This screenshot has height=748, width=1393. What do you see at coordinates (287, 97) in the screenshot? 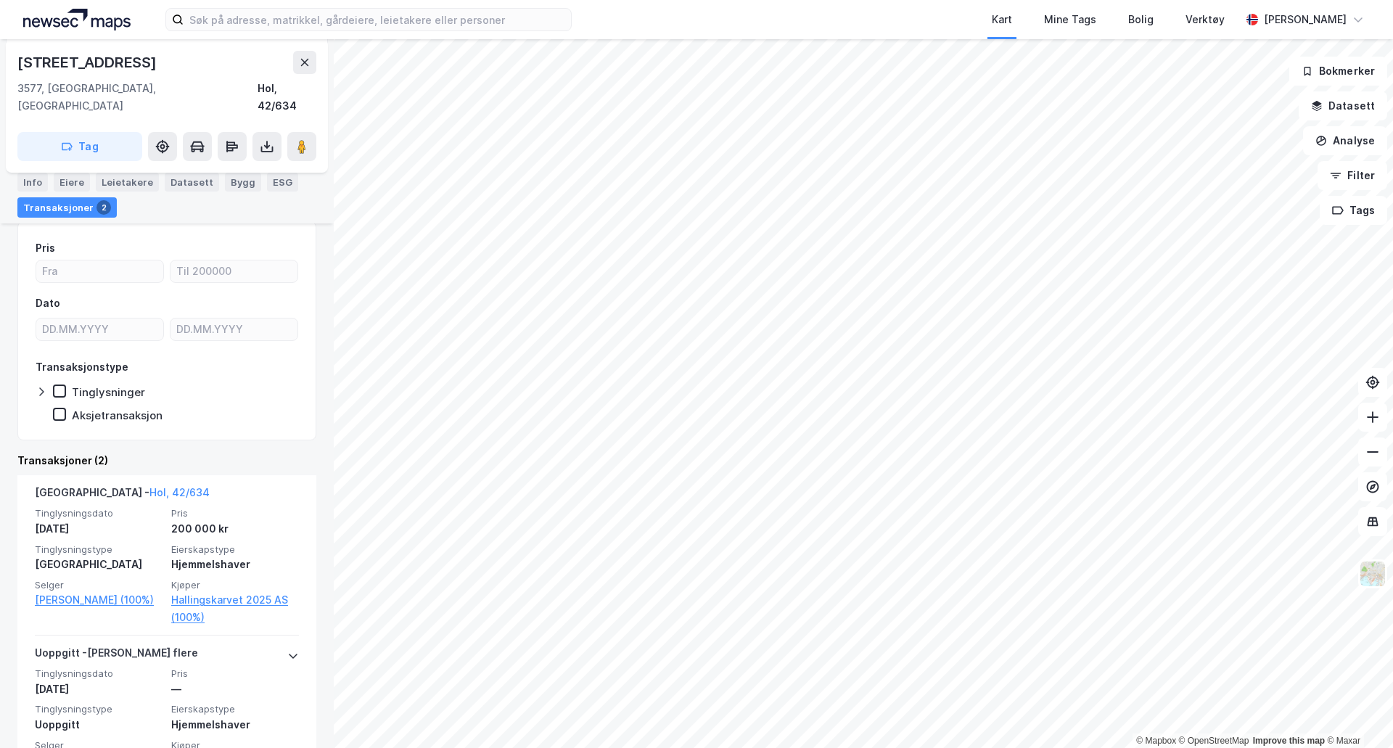
I see `div: Hol, 42/634` at bounding box center [287, 97].